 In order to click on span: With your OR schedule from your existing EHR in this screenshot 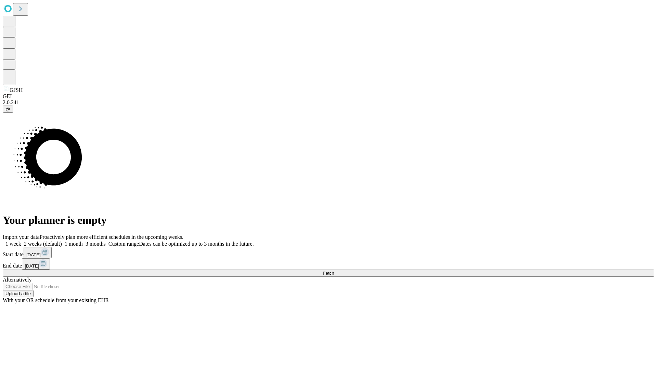, I will do `click(56, 300)`.